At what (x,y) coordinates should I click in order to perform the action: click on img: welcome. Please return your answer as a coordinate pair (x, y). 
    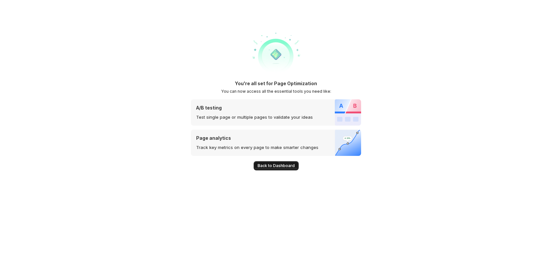
    Looking at the image, I should click on (276, 54).